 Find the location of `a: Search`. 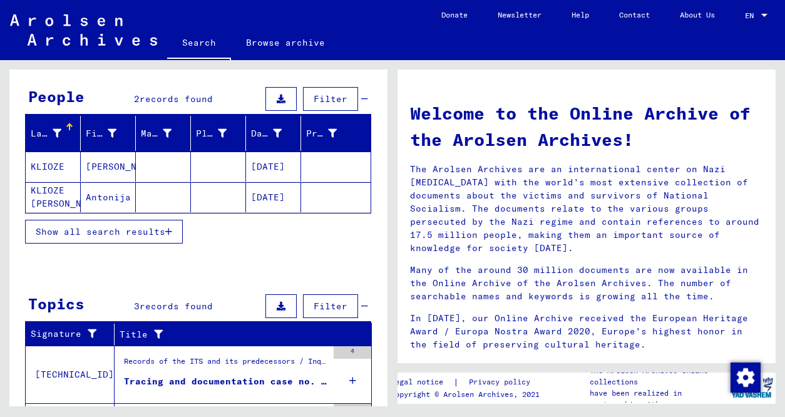

a: Search is located at coordinates (199, 44).